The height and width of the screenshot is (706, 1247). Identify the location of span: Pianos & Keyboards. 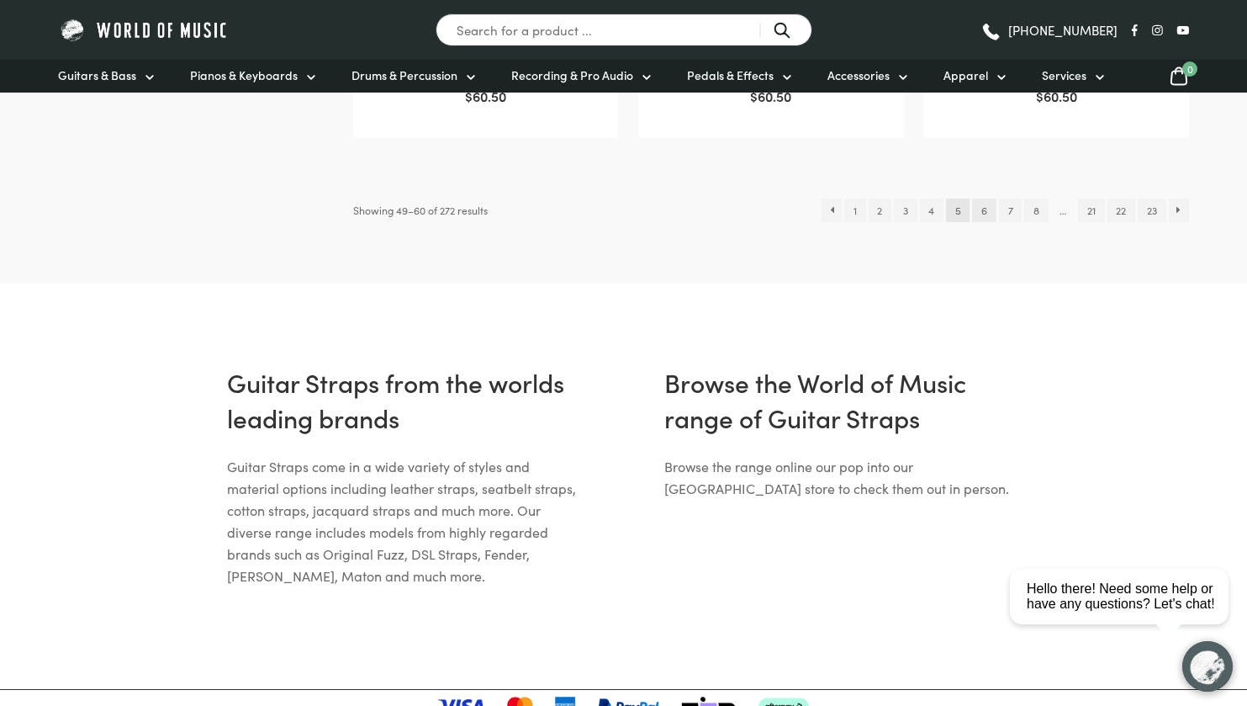
(244, 75).